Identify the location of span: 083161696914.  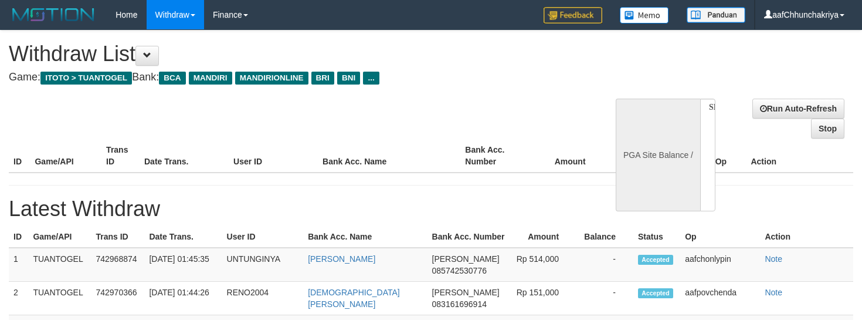
(459, 304).